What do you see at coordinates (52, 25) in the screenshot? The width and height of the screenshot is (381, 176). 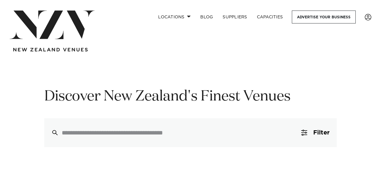 I see `img: nzv-logo.png` at bounding box center [52, 25].